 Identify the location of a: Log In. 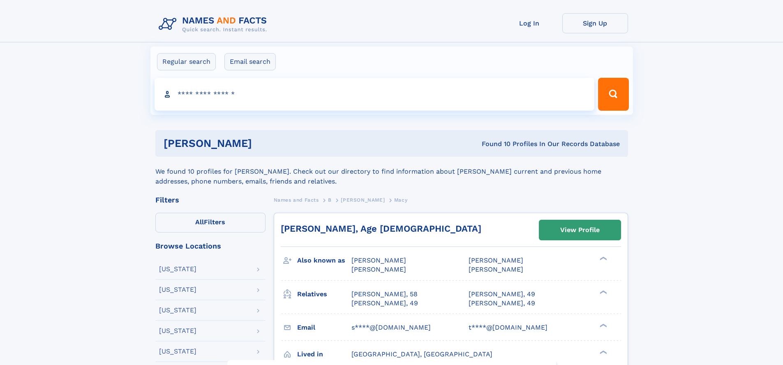
(529, 23).